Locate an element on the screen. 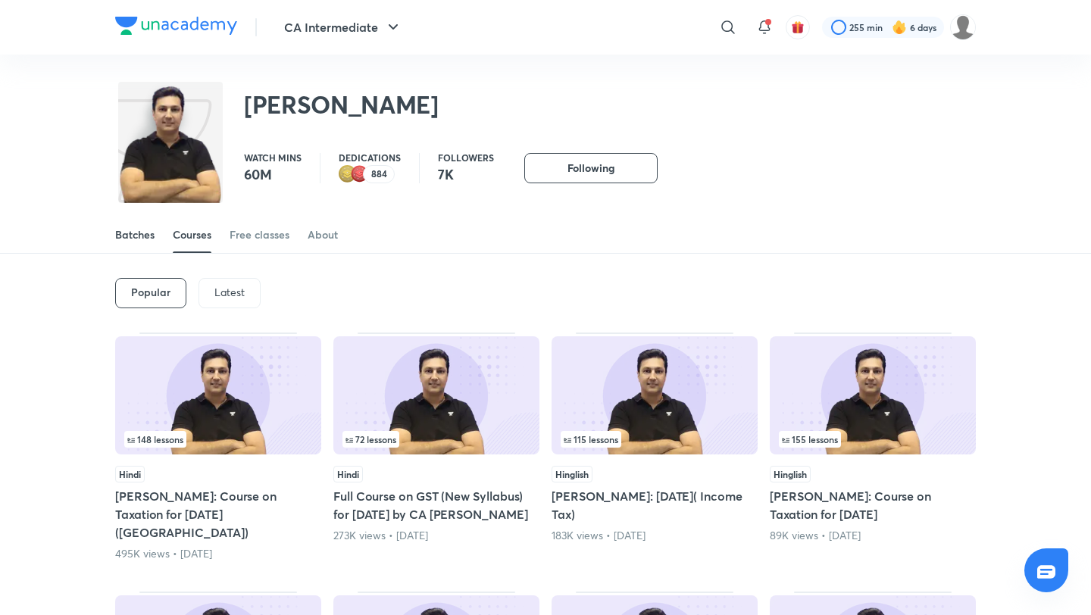 The height and width of the screenshot is (615, 1091). span: Following is located at coordinates (591, 168).